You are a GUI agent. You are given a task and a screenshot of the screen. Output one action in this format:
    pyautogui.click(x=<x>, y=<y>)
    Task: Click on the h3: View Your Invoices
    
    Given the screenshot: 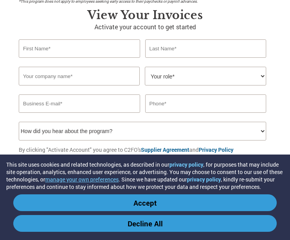 What is the action you would take?
    pyautogui.click(x=145, y=15)
    